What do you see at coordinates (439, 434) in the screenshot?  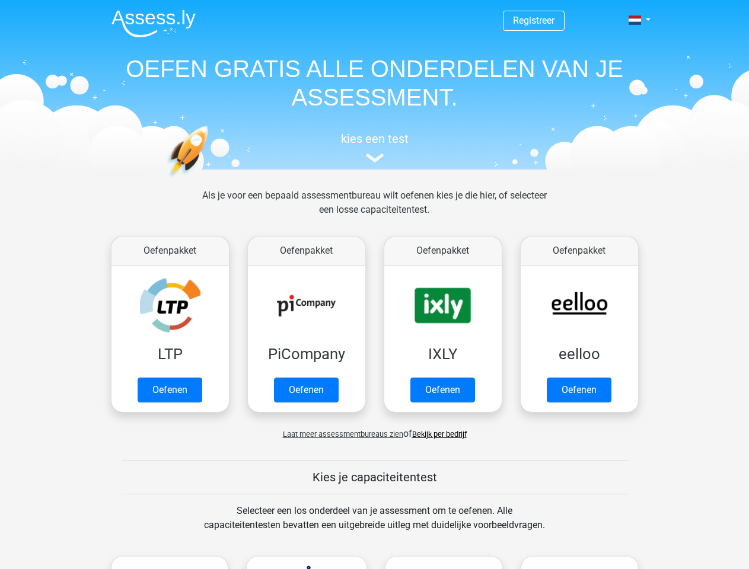 I see `a: Bekijk per bedrijf` at bounding box center [439, 434].